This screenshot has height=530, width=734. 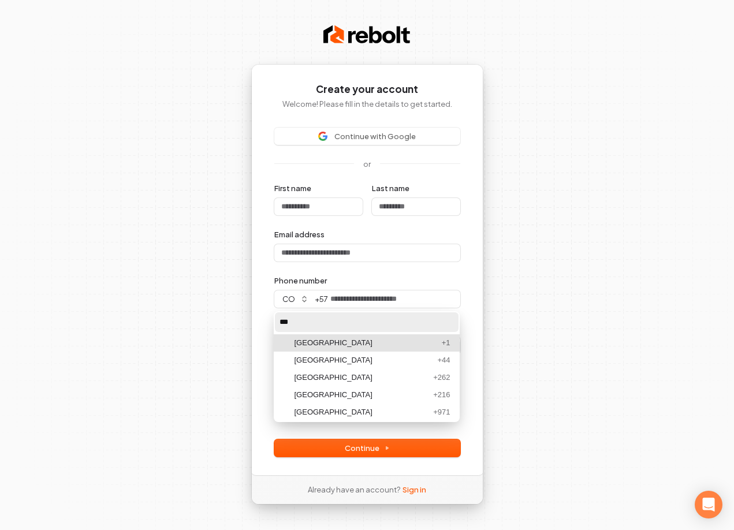 What do you see at coordinates (367, 164) in the screenshot?
I see `p: or` at bounding box center [367, 164].